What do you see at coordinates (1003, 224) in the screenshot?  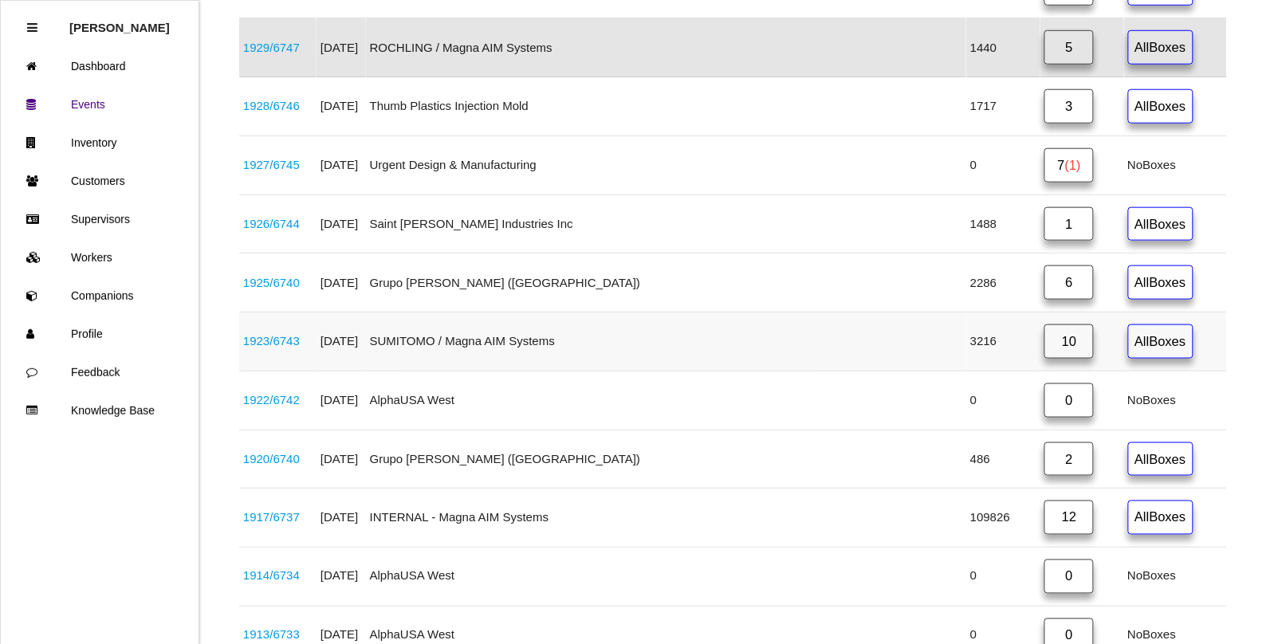 I see `td: 1488` at bounding box center [1003, 224].